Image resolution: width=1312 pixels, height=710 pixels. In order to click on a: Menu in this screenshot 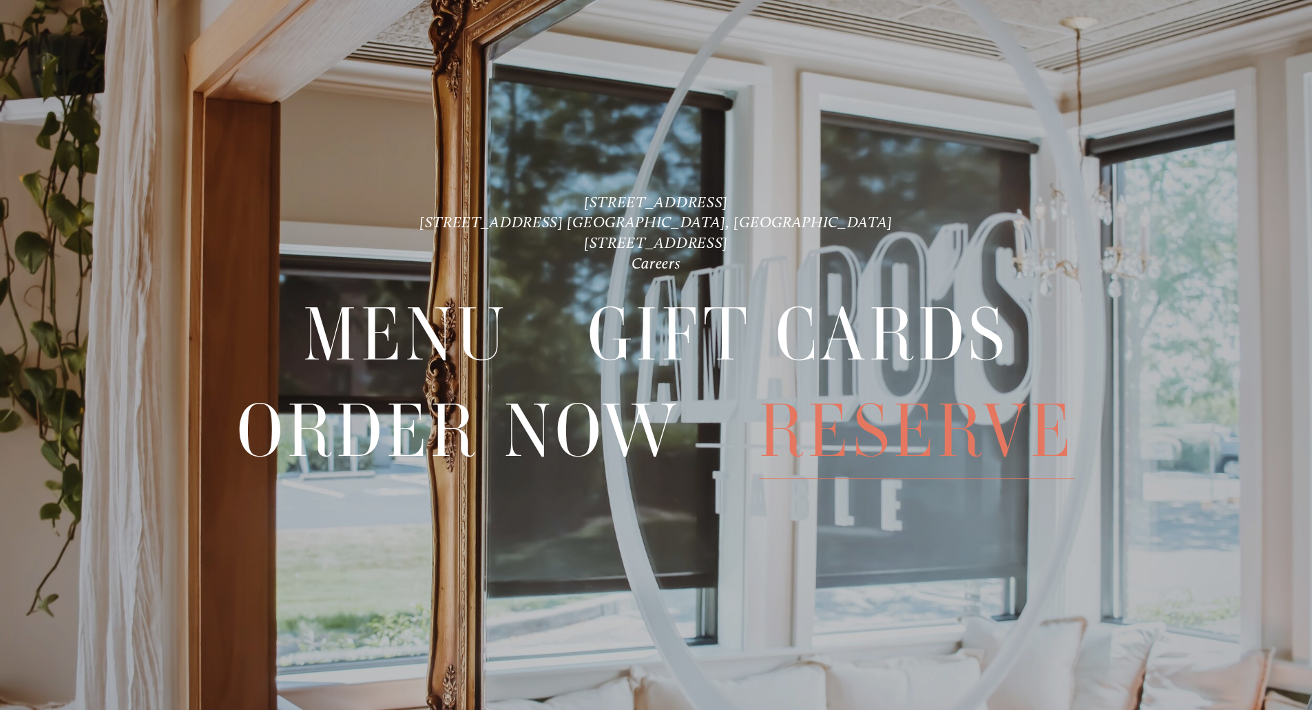, I will do `click(406, 335)`.